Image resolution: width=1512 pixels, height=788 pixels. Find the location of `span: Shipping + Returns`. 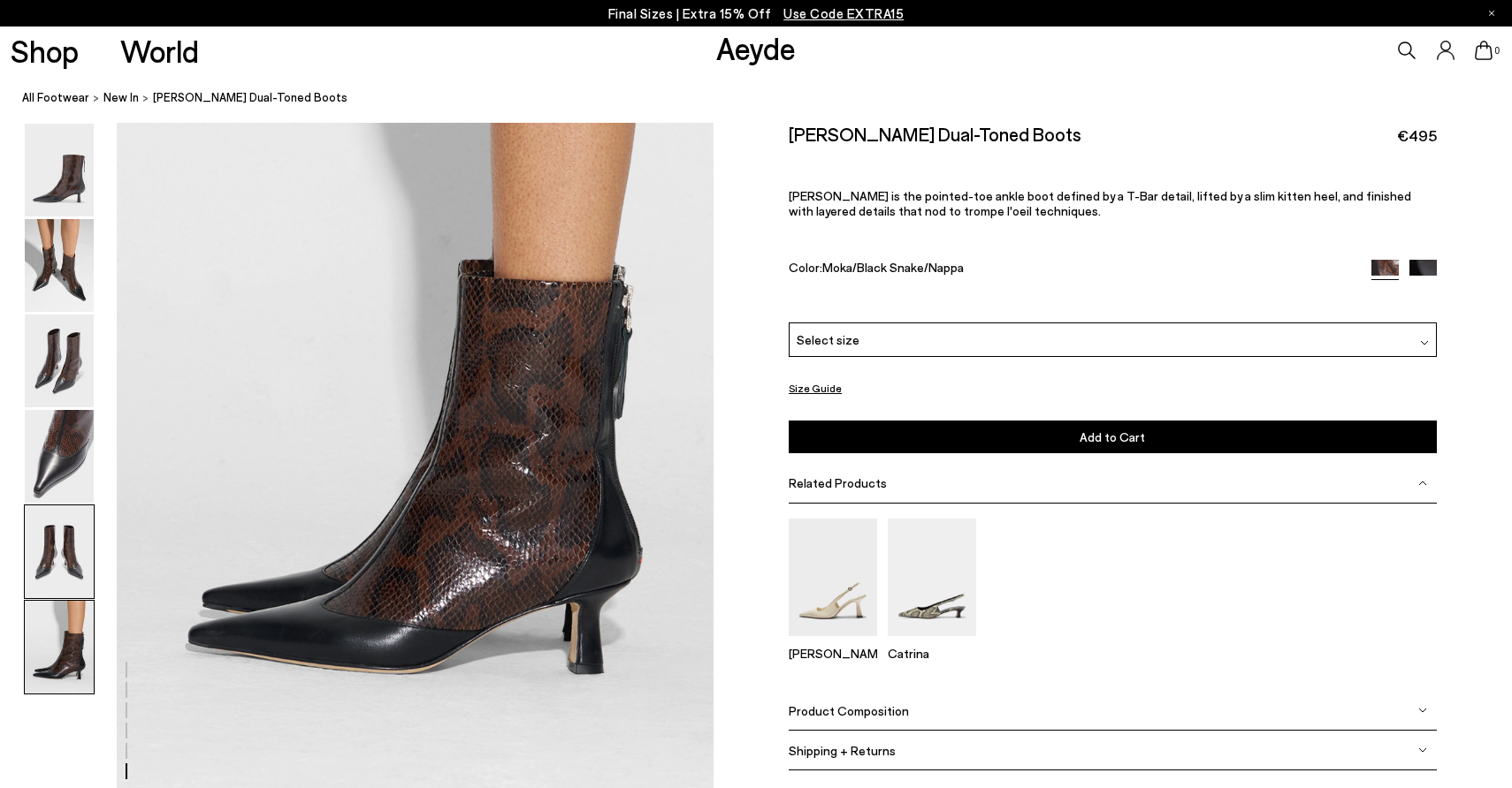

span: Shipping + Returns is located at coordinates (842, 751).